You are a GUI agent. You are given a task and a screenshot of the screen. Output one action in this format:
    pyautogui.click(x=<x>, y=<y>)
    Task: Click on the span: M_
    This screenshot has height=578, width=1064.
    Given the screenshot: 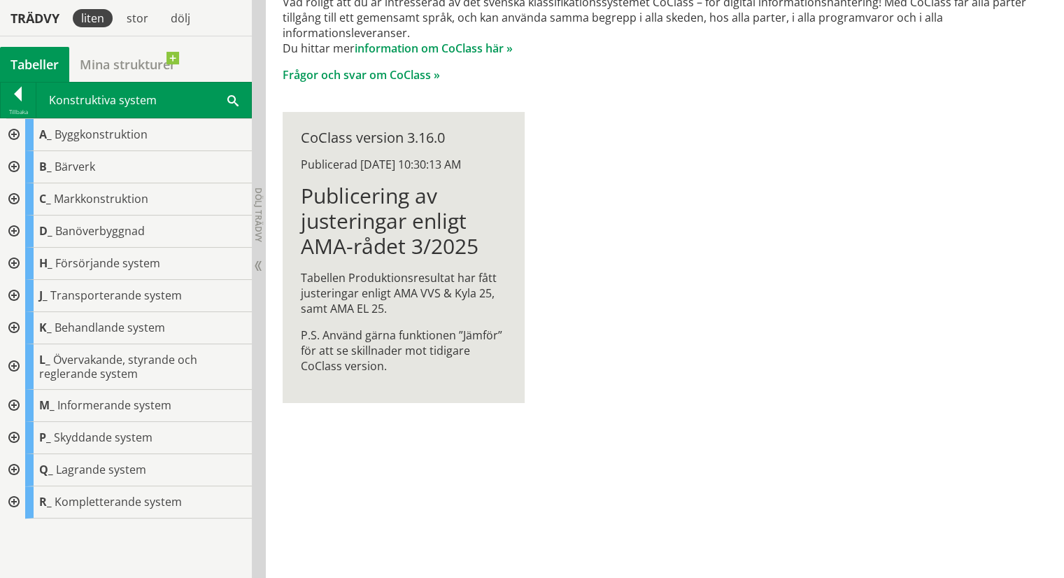 What is the action you would take?
    pyautogui.click(x=47, y=405)
    